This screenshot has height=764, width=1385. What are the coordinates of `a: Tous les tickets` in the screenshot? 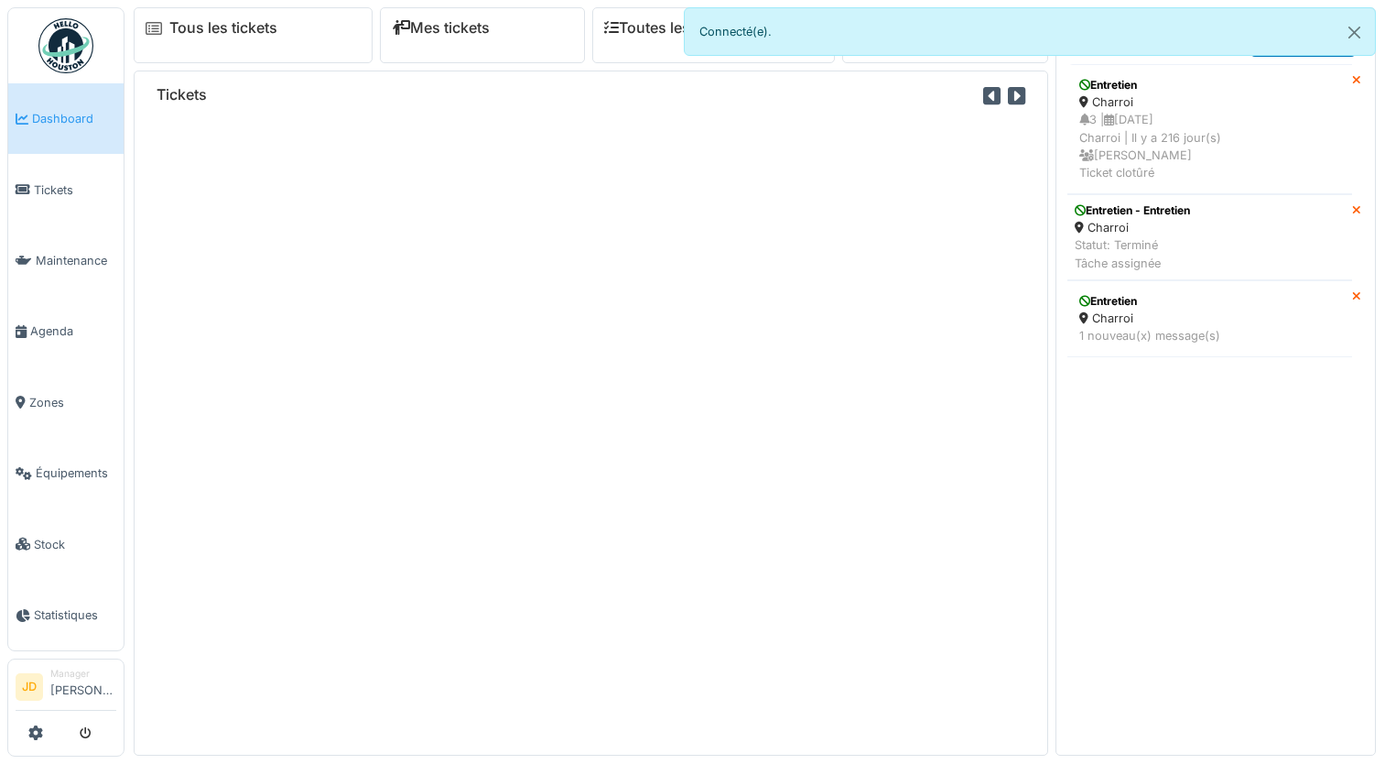 It's located at (223, 27).